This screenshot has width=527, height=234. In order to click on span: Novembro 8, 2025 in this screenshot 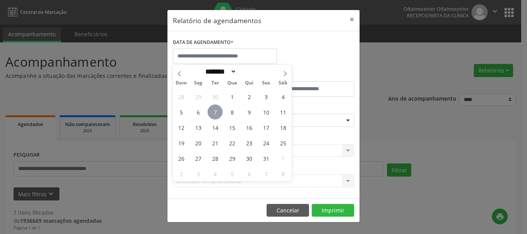, I will do `click(283, 174)`.